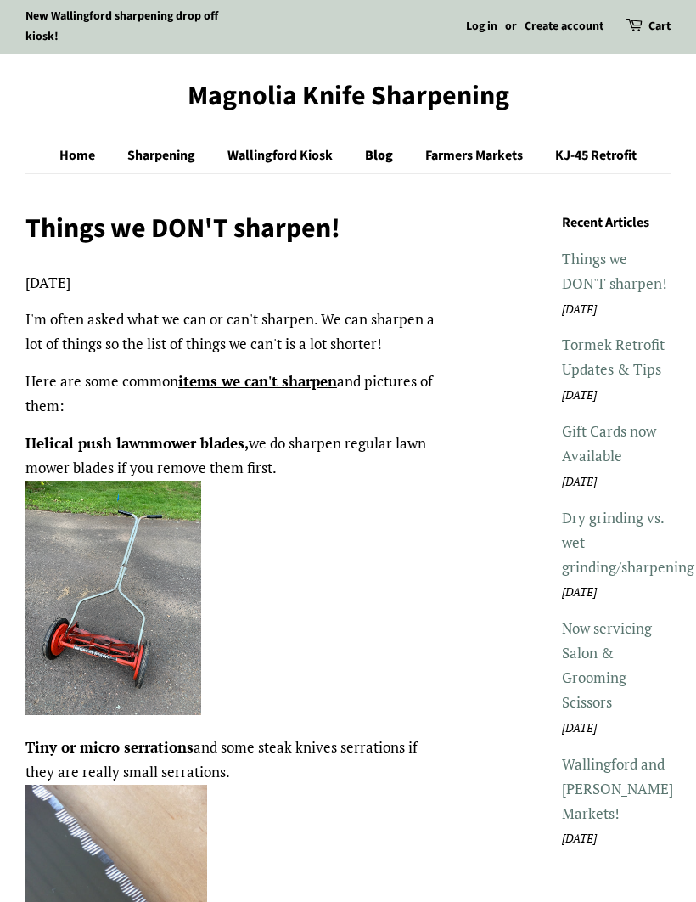 The height and width of the screenshot is (902, 696). Describe the element at coordinates (613, 357) in the screenshot. I see `a: Tormek Retrofit Updates & Tips` at that location.